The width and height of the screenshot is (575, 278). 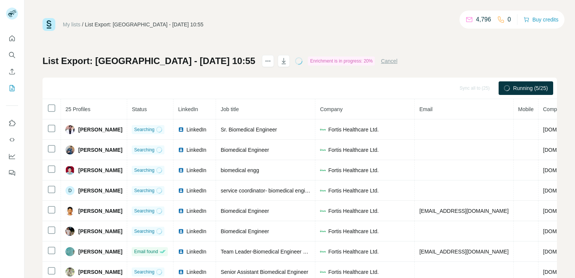 I want to click on span: 25 Profiles, so click(x=78, y=109).